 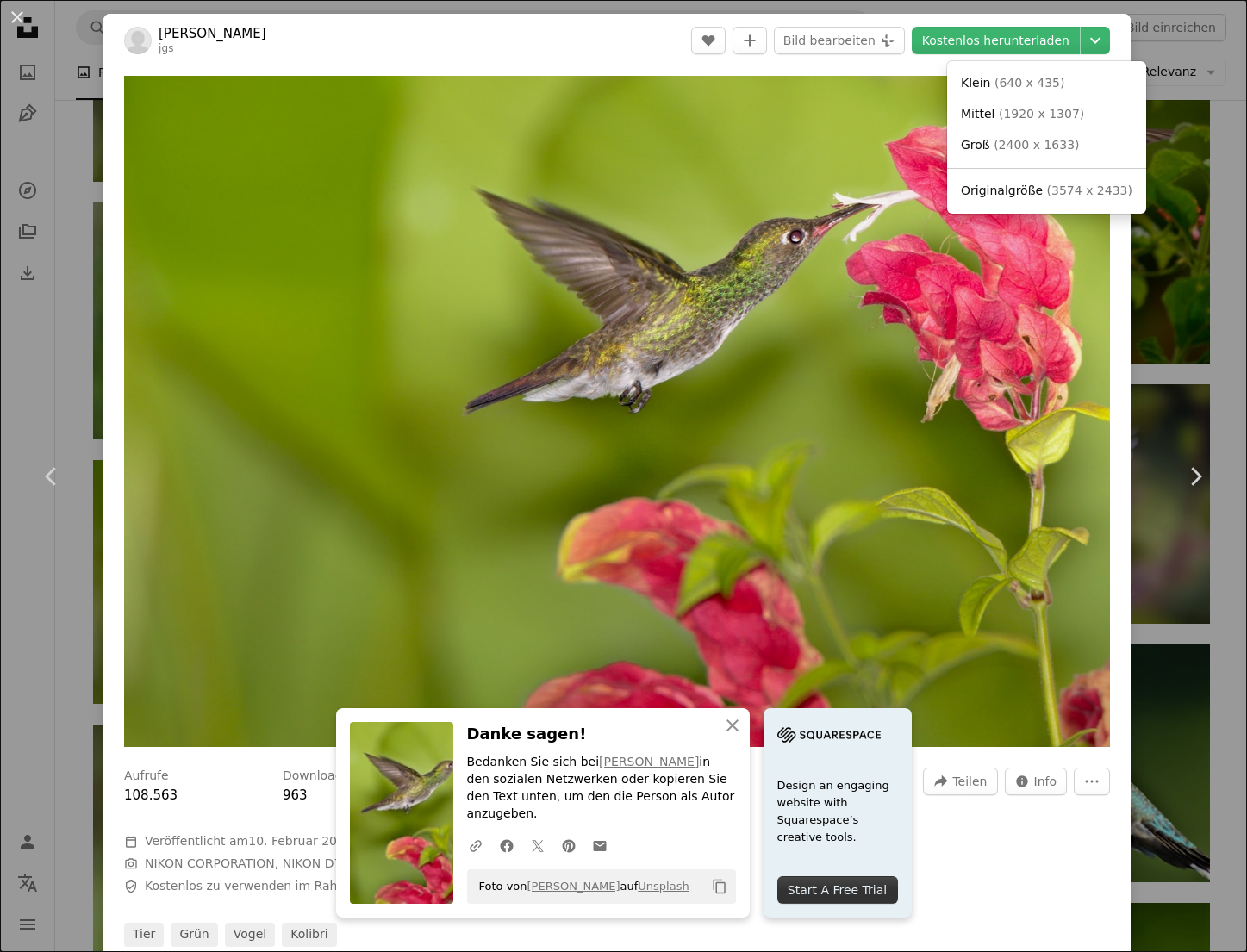 I want to click on span: ( 1920 x 1307 ), so click(x=1041, y=114).